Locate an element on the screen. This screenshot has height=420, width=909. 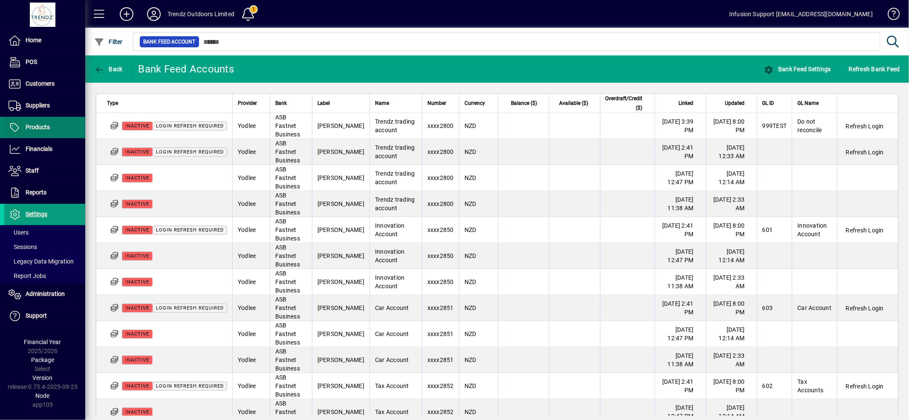
a: Administration is located at coordinates (45, 294).